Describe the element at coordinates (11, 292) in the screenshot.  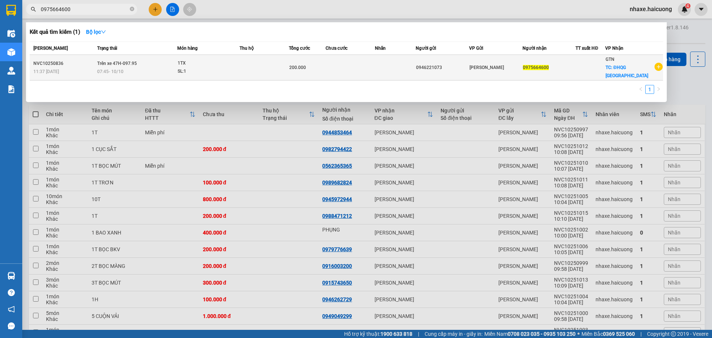
I see `span: question-circle` at that location.